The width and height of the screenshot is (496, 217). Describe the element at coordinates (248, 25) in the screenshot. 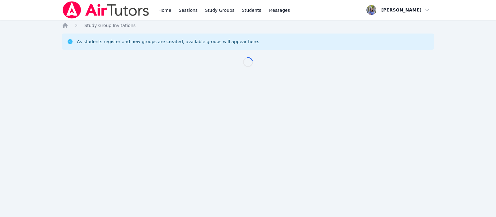

I see `nav: Breadcrumb` at that location.